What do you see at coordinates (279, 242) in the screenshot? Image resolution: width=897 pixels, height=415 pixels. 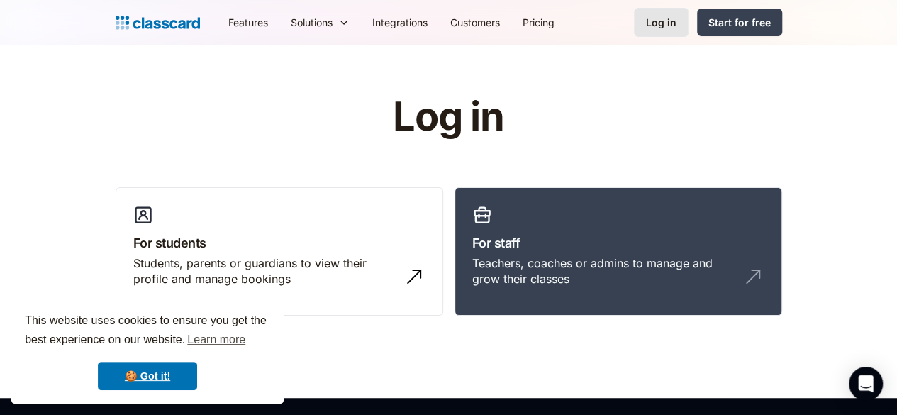 I see `h3: For students` at bounding box center [279, 242].